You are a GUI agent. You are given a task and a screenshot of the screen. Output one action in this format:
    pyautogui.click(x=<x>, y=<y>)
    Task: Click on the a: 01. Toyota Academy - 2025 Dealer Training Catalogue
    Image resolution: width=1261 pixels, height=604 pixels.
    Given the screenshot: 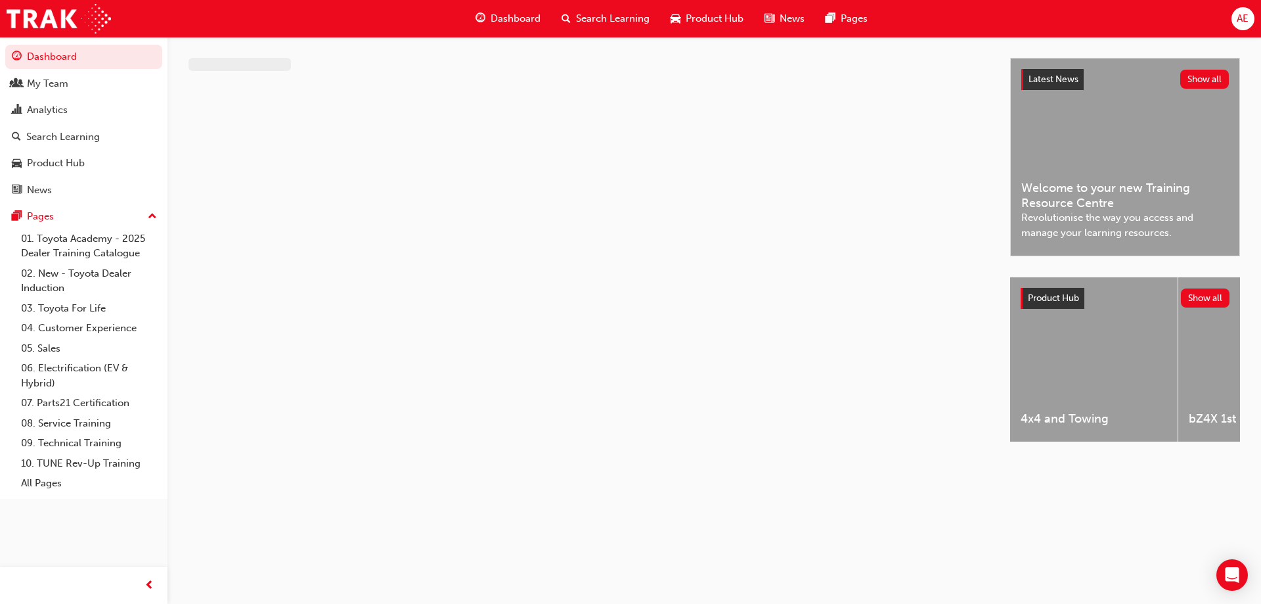 What is the action you would take?
    pyautogui.click(x=89, y=246)
    